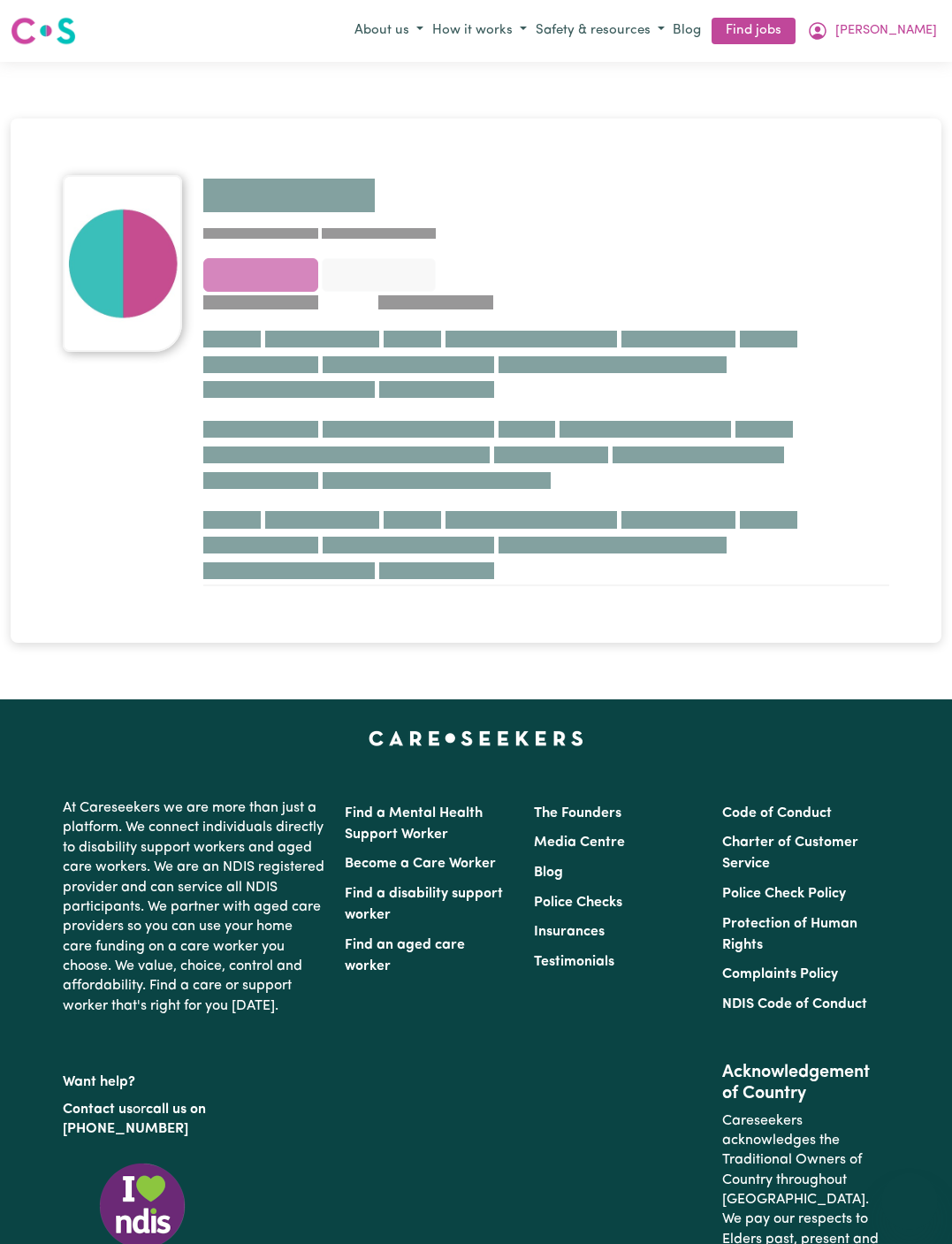 This screenshot has width=952, height=1244. What do you see at coordinates (389, 31) in the screenshot?
I see `button: About us` at bounding box center [389, 31].